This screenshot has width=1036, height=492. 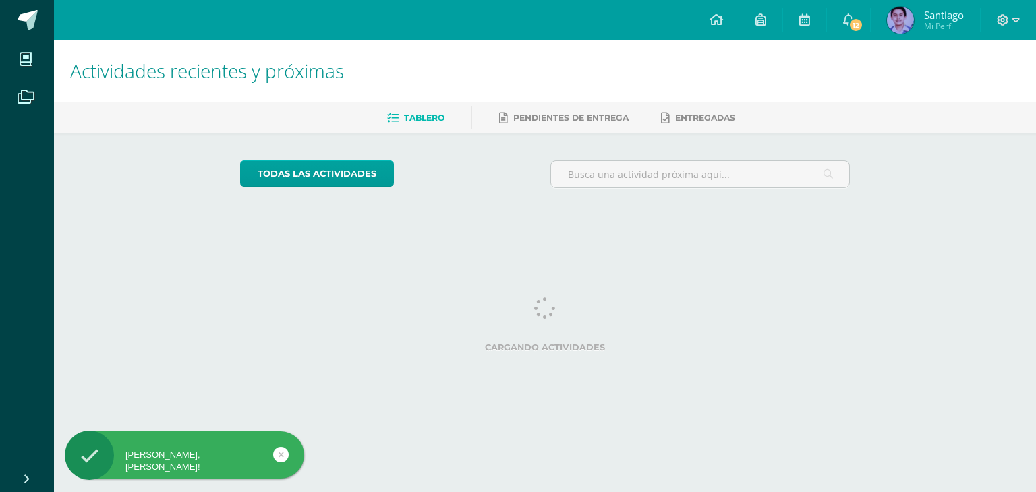 I want to click on a: Entregadas, so click(x=698, y=118).